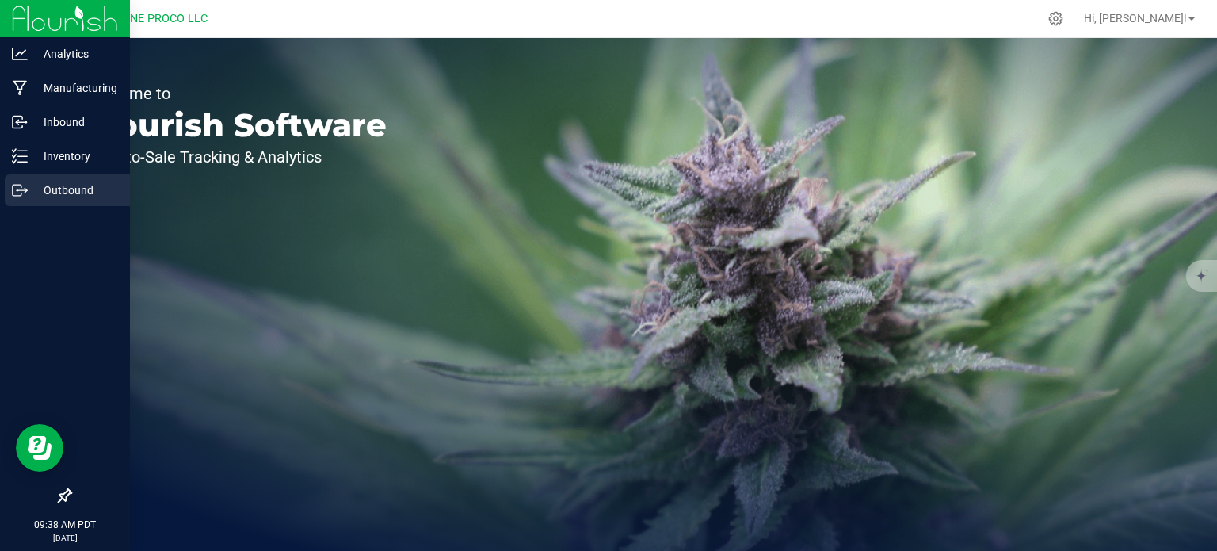  What do you see at coordinates (75, 190) in the screenshot?
I see `p: Outbound` at bounding box center [75, 190].